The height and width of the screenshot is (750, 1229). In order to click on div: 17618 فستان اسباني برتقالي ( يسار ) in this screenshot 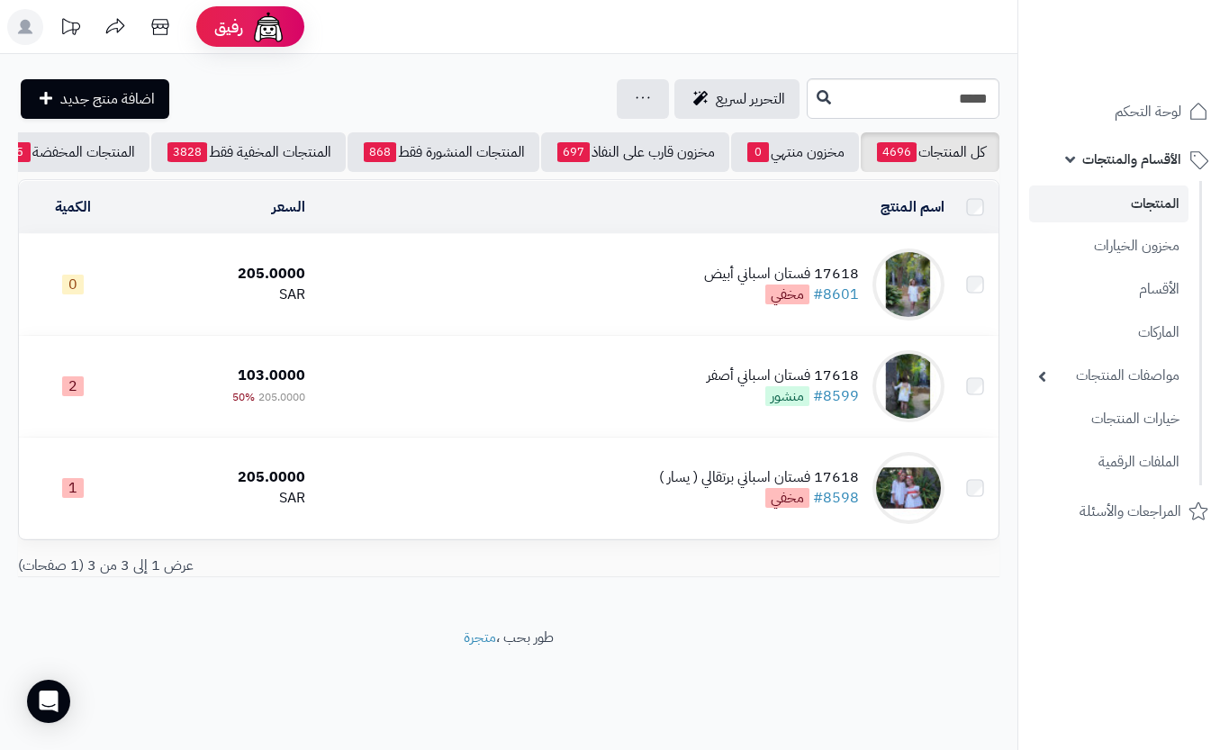, I will do `click(759, 477)`.